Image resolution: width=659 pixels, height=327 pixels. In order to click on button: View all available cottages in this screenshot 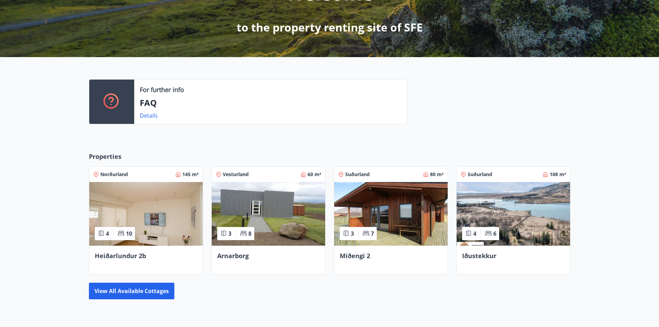, I will do `click(131, 291)`.